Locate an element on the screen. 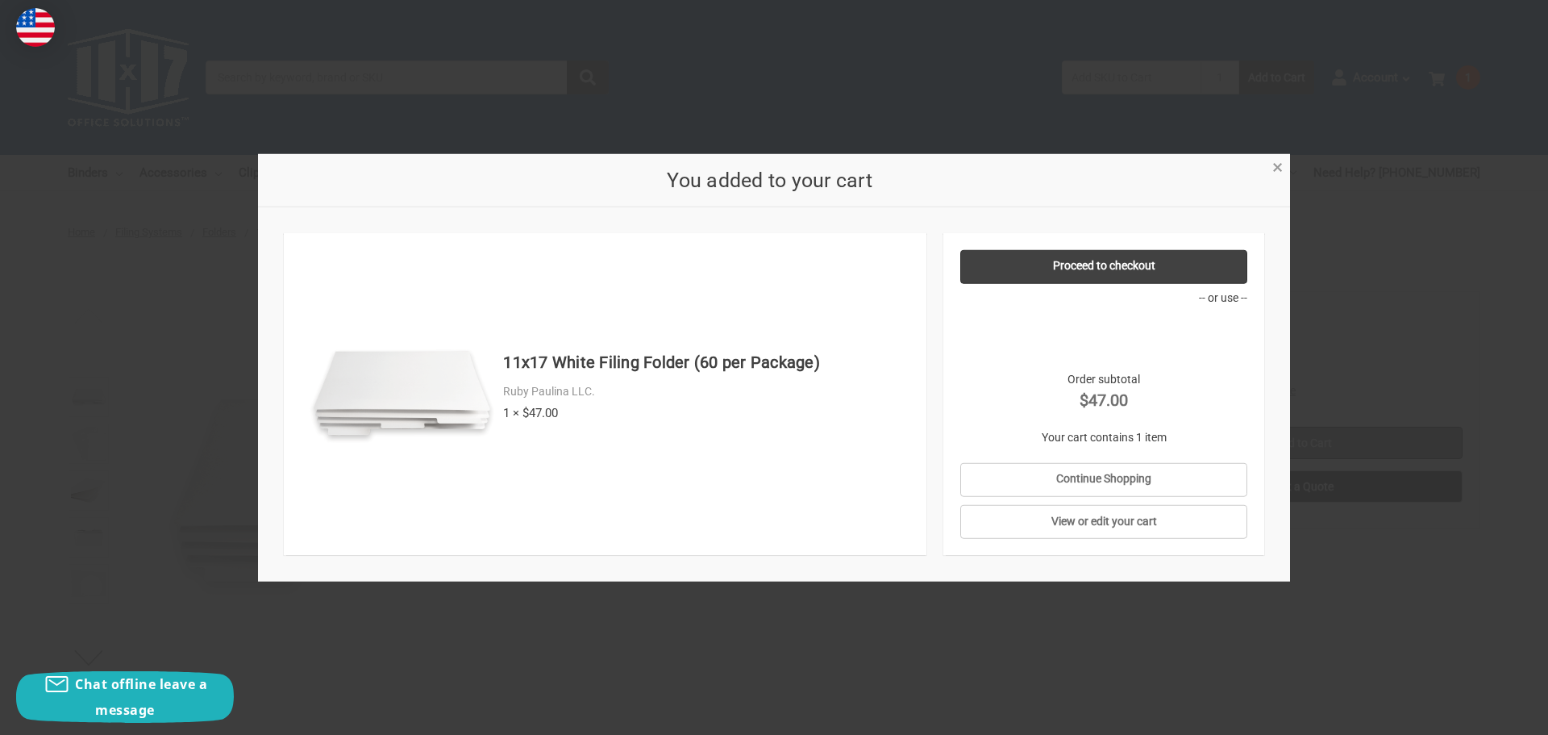 This screenshot has width=1548, height=735. a: View or edit your cart is located at coordinates (1104, 522).